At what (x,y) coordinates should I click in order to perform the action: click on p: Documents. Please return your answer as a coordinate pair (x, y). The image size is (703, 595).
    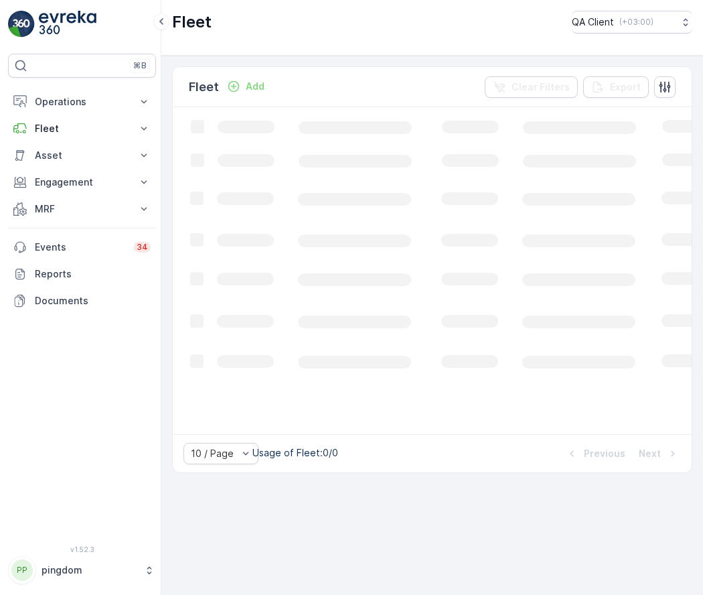
    Looking at the image, I should click on (92, 301).